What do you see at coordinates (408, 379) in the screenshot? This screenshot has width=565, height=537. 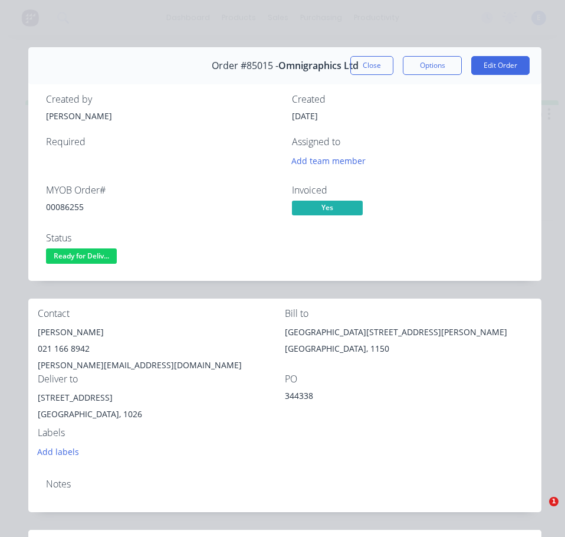 I see `div: PO` at bounding box center [408, 379].